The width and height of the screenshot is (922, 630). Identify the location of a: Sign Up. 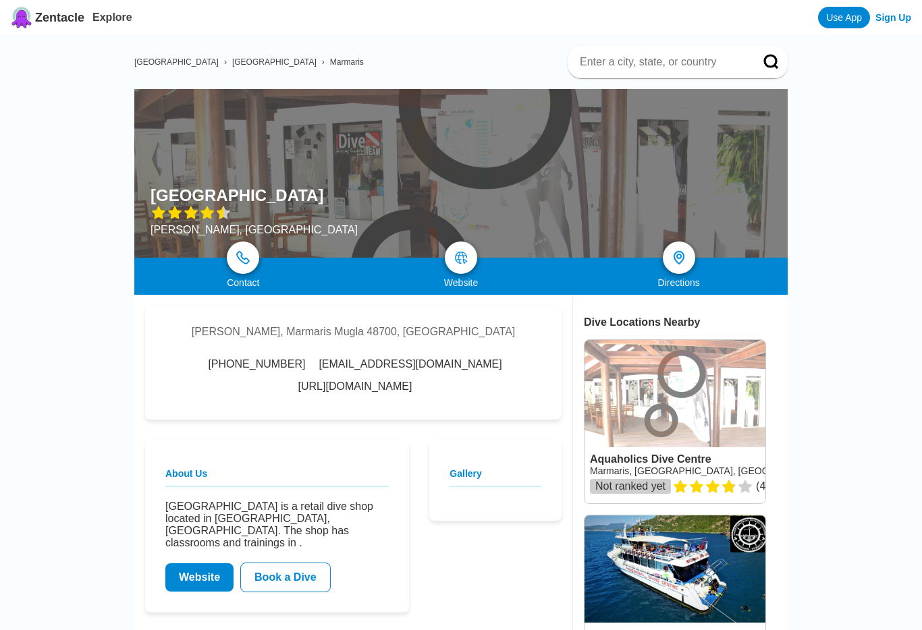
(893, 18).